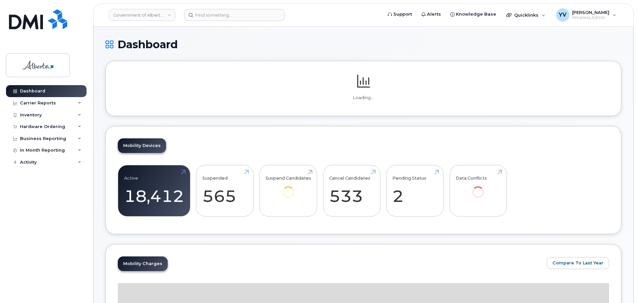 The width and height of the screenshot is (637, 303). Describe the element at coordinates (578, 263) in the screenshot. I see `span: Compare To Last Year` at that location.